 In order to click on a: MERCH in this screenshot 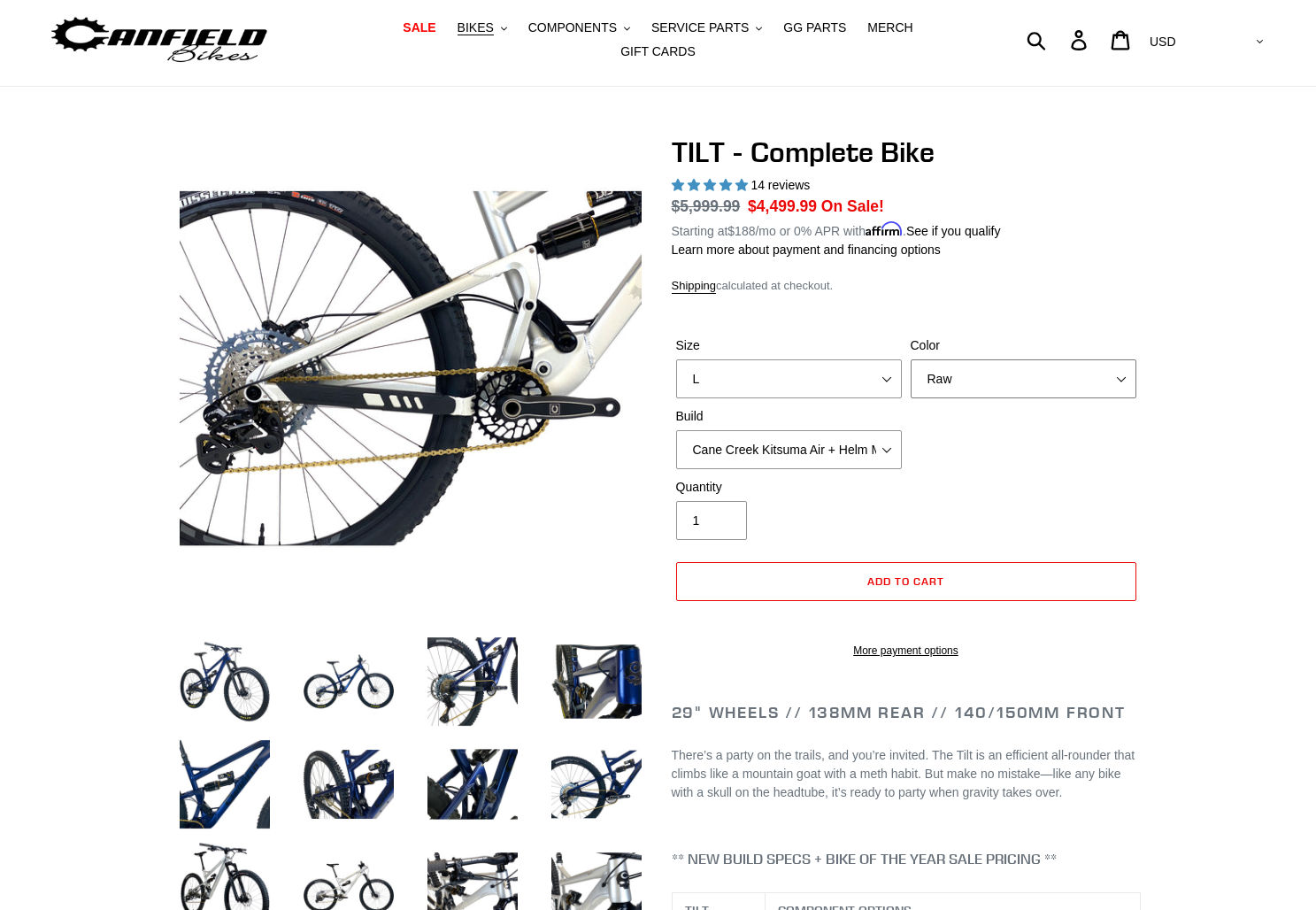, I will do `click(890, 27)`.